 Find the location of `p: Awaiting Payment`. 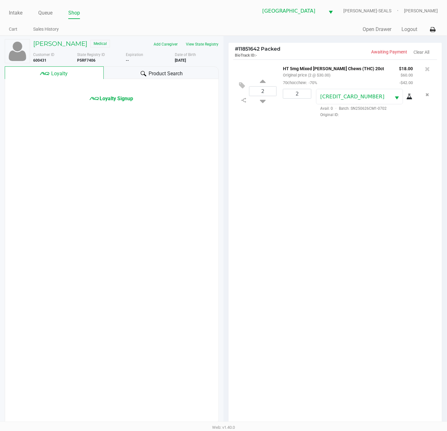

p: Awaiting Payment is located at coordinates (372, 52).